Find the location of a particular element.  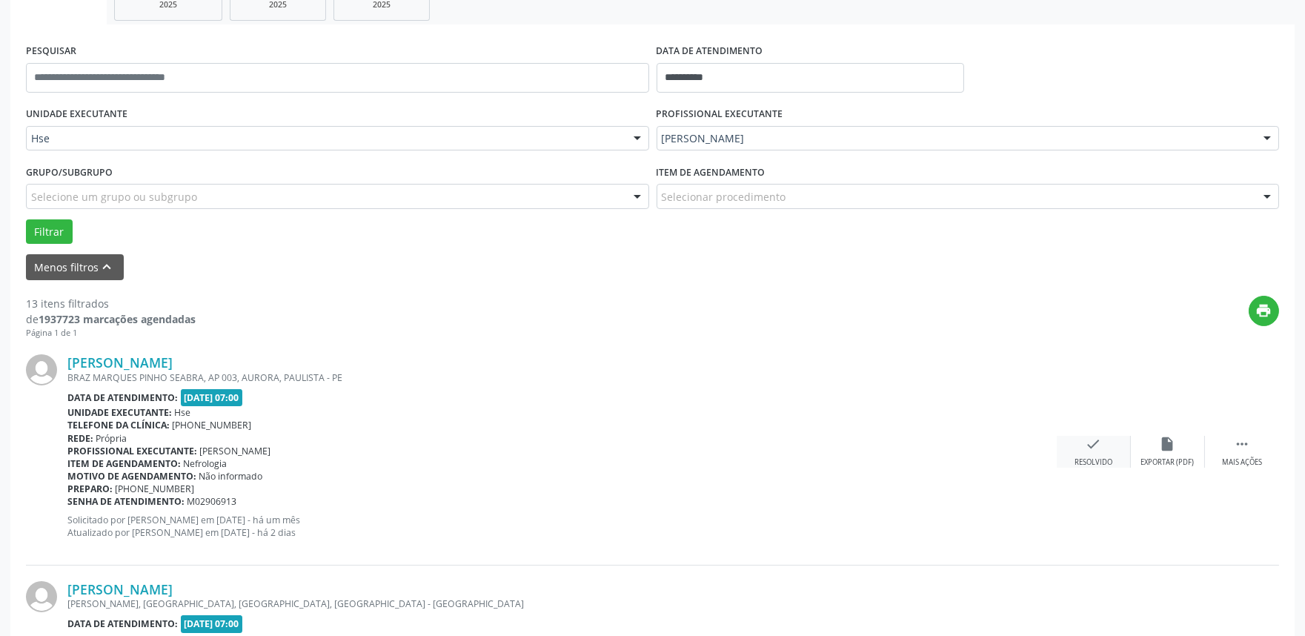

button: Filtrar is located at coordinates (49, 232).